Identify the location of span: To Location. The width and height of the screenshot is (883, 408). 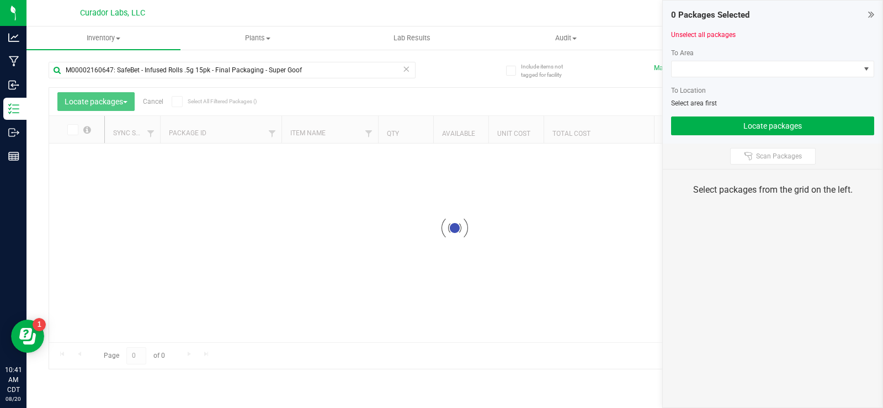
(688, 90).